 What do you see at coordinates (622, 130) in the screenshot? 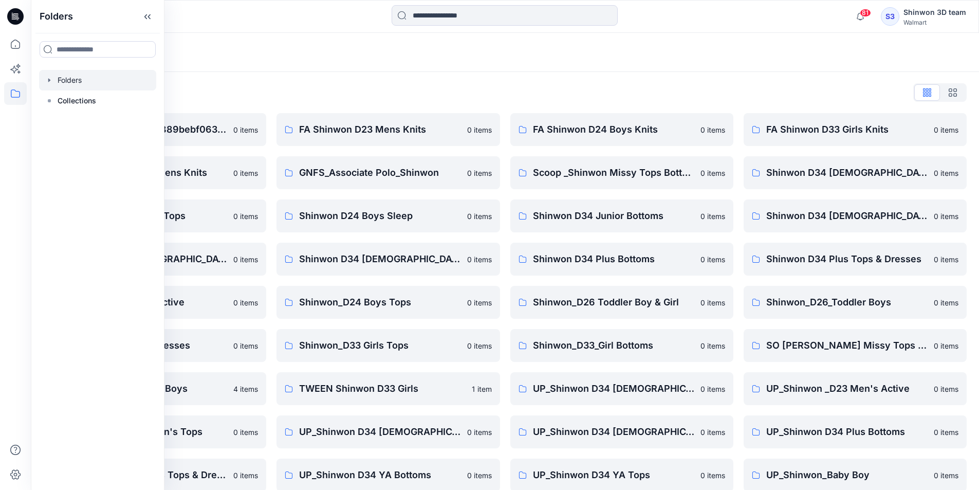
I see `a: FA Shinwon D24 Boys Knits0 items` at bounding box center [622, 130].